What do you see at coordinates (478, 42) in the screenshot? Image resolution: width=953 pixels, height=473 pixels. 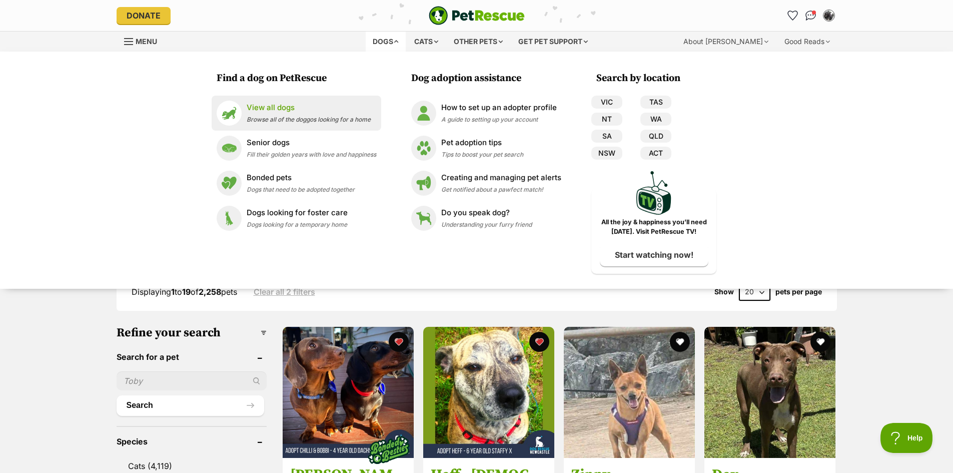 I see `div: Other pets` at bounding box center [478, 42].